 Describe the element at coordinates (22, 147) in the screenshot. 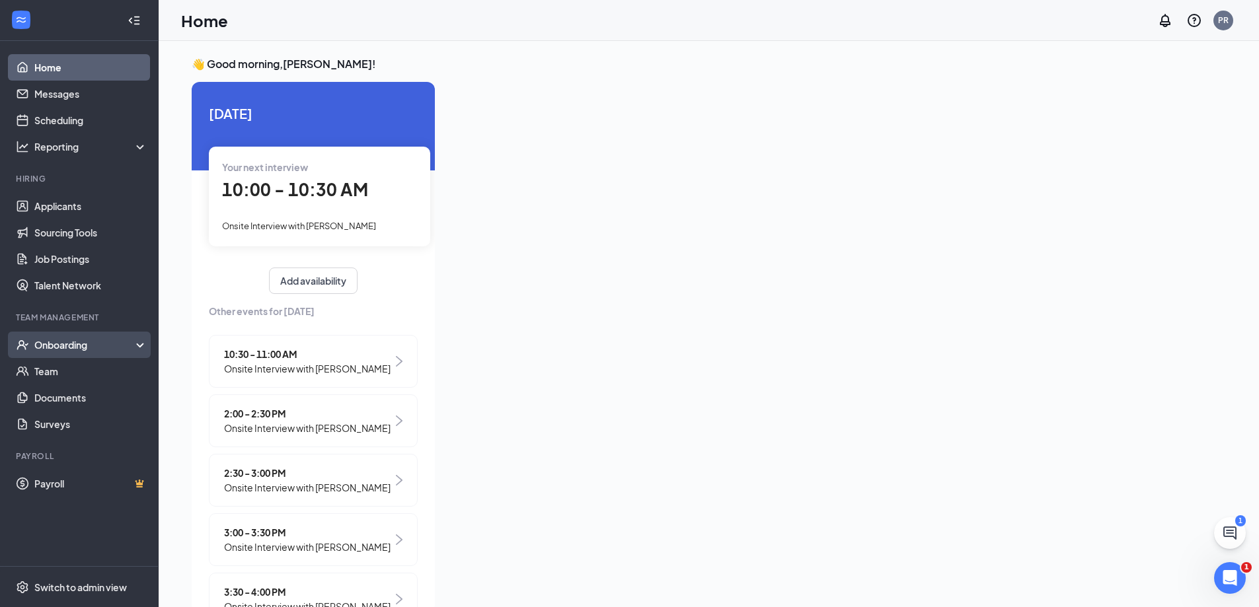

I see `svg: Analysis` at that location.